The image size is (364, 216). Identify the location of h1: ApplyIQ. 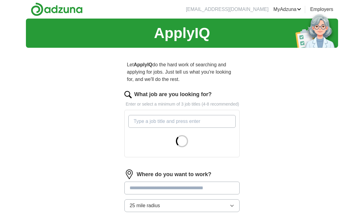
(182, 33).